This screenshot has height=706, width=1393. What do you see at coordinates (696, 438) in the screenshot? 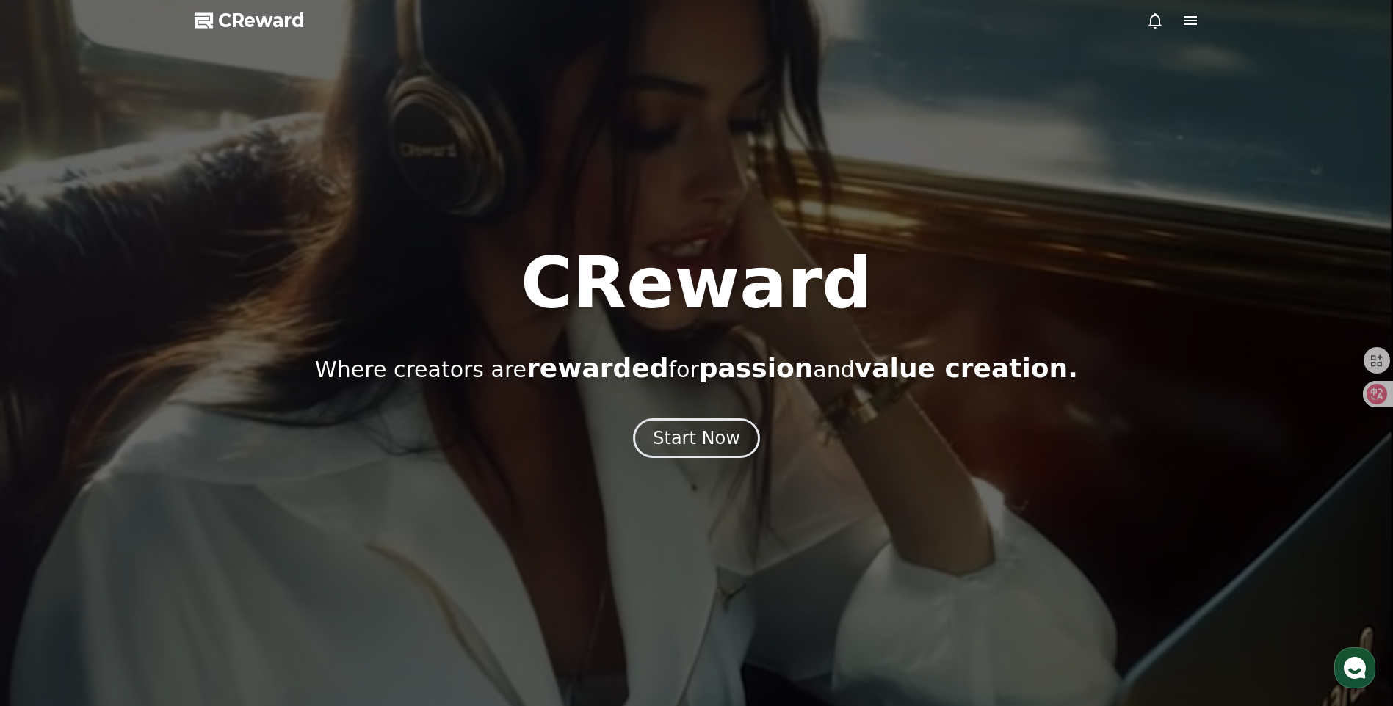
I see `div: Start Now` at bounding box center [696, 438].